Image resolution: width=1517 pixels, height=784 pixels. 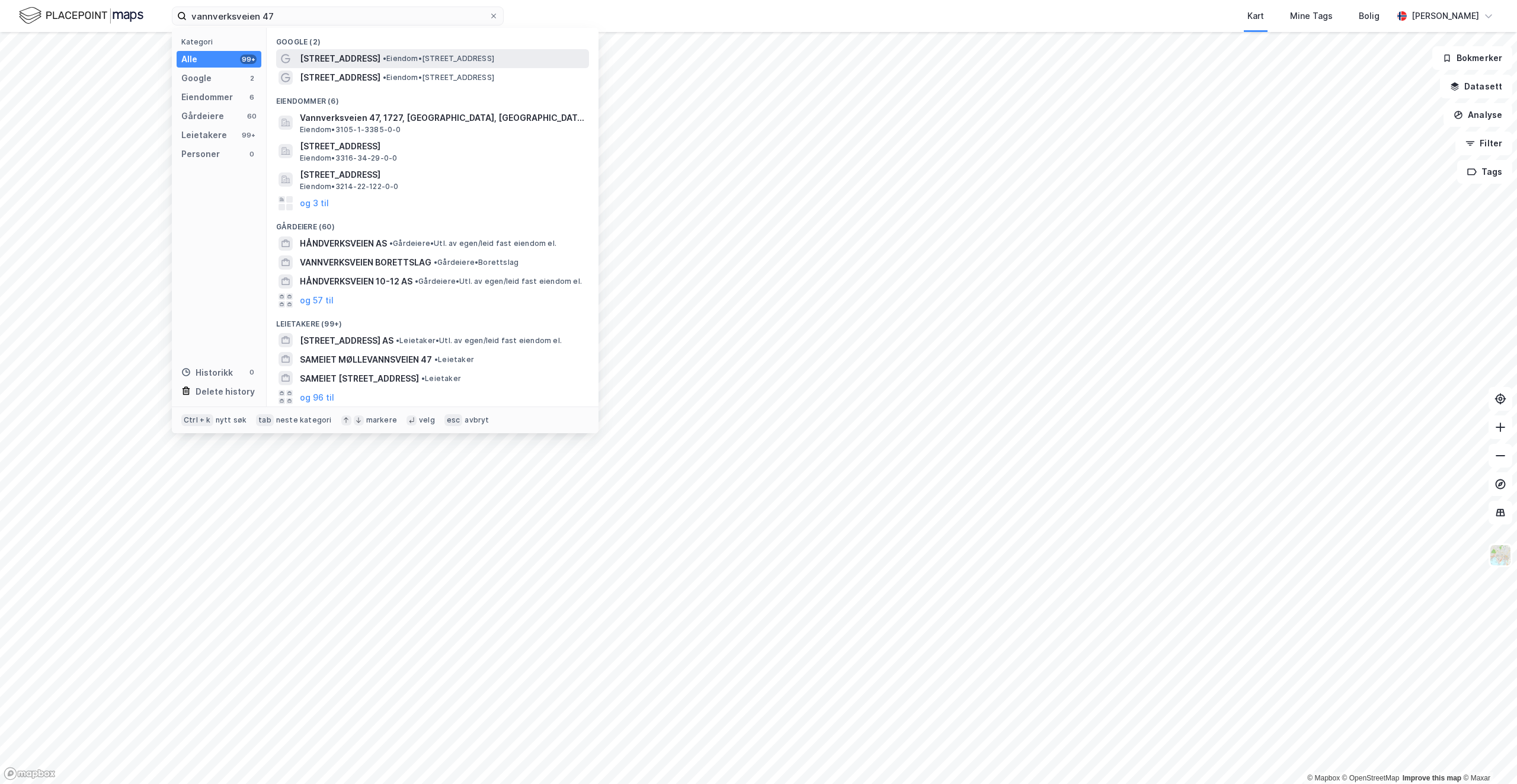 What do you see at coordinates (1478, 115) in the screenshot?
I see `button: Analyse` at bounding box center [1478, 115].